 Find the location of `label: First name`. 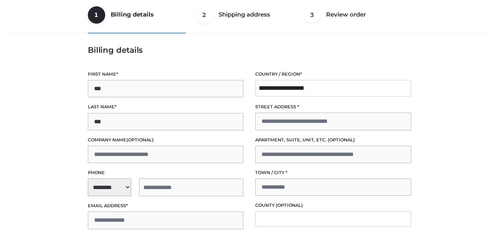

label: First name is located at coordinates (166, 74).